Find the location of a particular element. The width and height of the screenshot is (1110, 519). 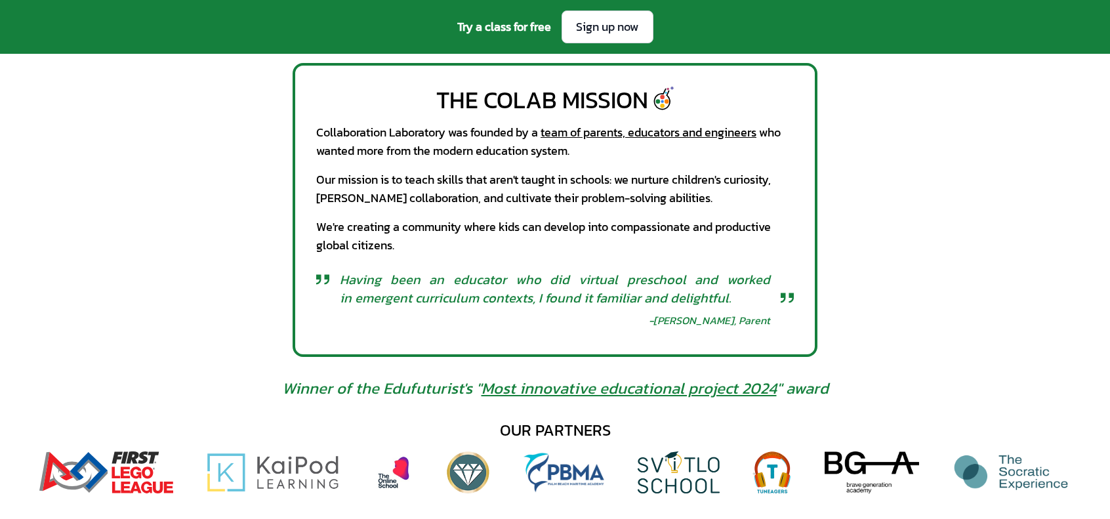

a: Most innovative educational project 2024 is located at coordinates (629, 388).